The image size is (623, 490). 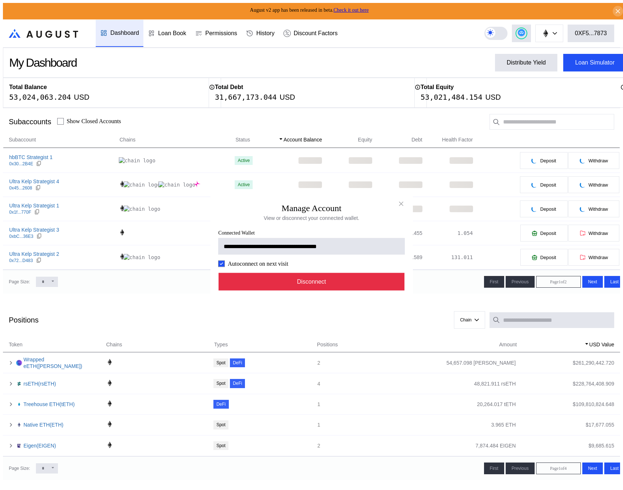 I want to click on span: Positions, so click(x=327, y=345).